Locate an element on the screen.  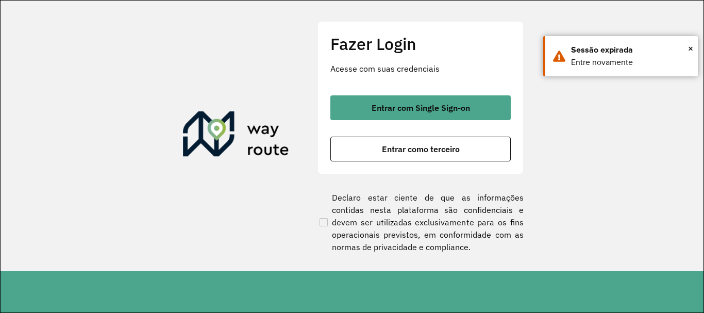
p: Acesse com suas credenciais is located at coordinates (420, 69).